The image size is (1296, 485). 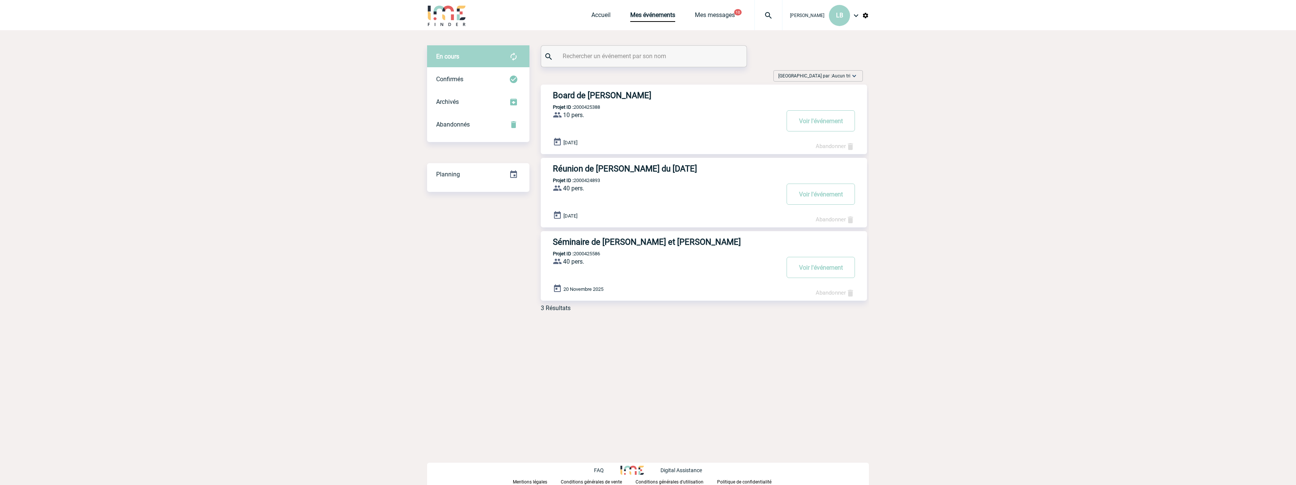 I want to click on span: 20 Novembre 2025, so click(x=583, y=289).